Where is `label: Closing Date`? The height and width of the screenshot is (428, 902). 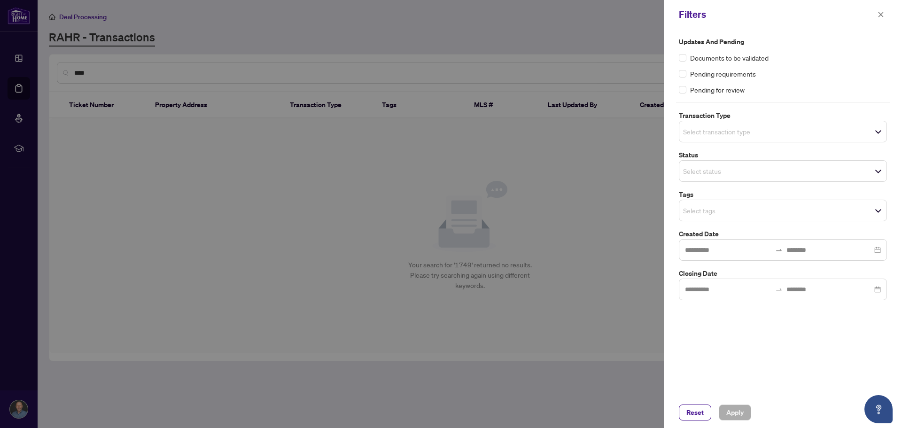
label: Closing Date is located at coordinates (782, 273).